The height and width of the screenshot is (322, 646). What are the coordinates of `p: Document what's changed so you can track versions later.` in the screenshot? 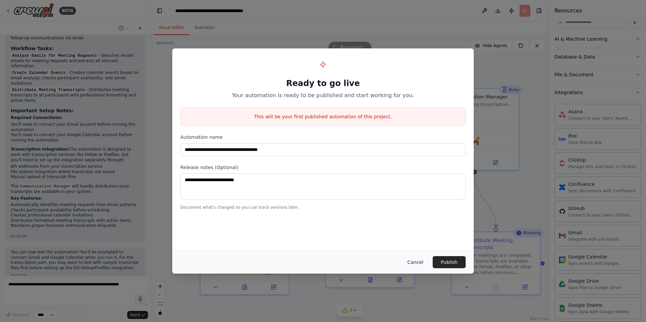 It's located at (323, 208).